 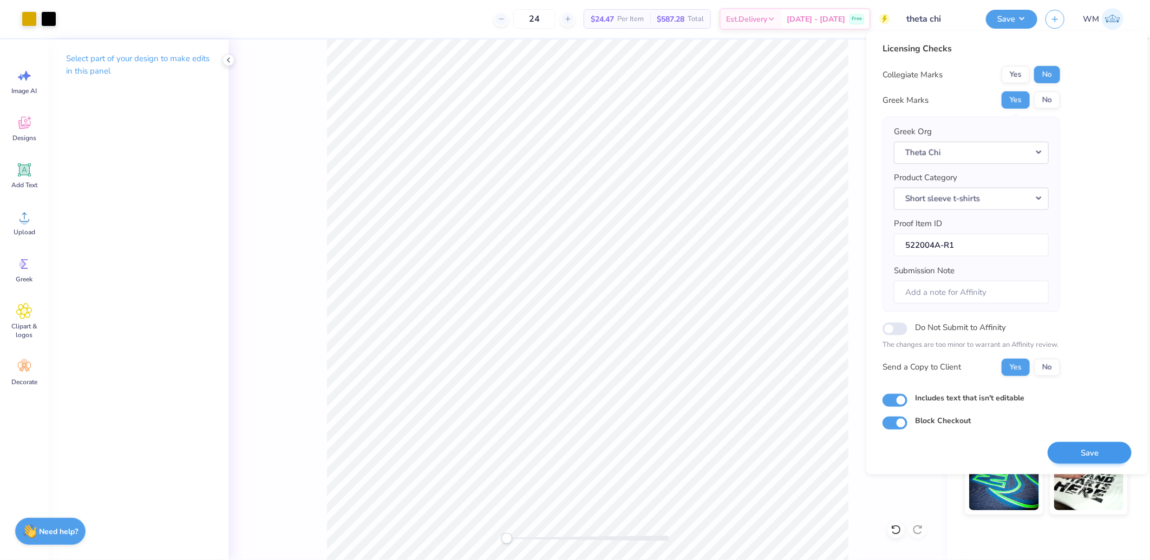 What do you see at coordinates (971, 49) in the screenshot?
I see `div: Licensing Checks` at bounding box center [971, 49].